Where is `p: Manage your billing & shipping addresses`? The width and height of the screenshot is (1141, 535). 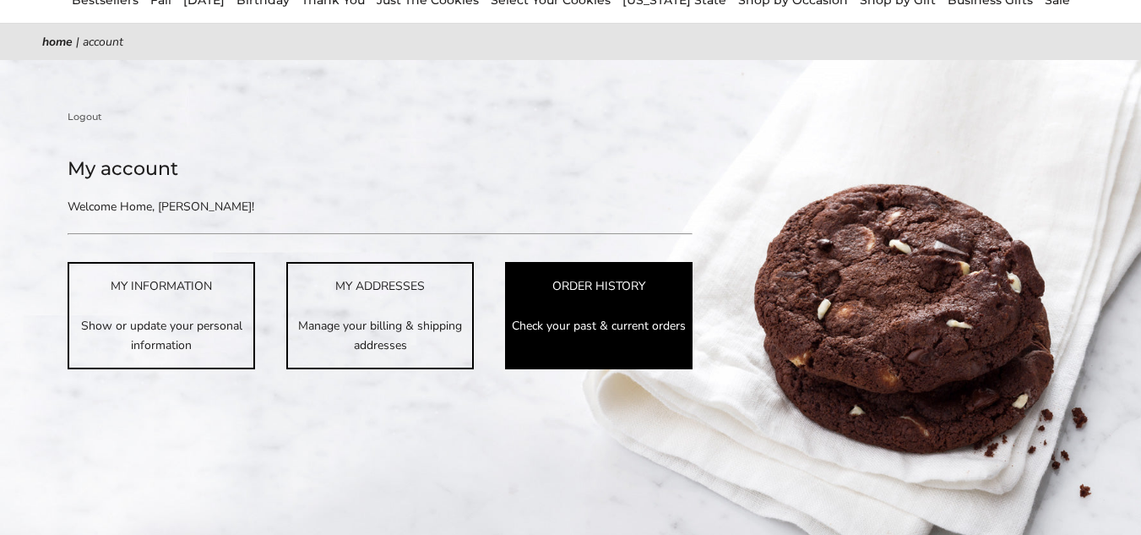
p: Manage your billing & shipping addresses is located at coordinates (380, 335).